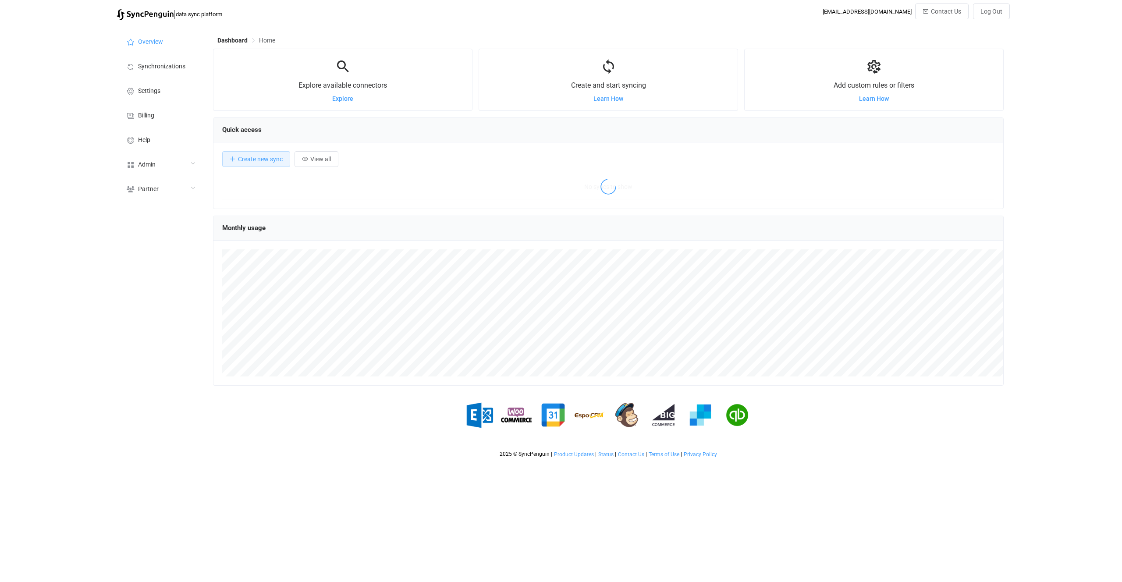 The height and width of the screenshot is (582, 1122). I want to click on span: Billing, so click(146, 116).